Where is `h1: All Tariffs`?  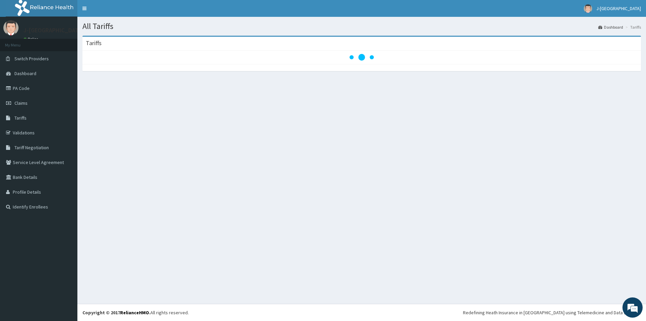 h1: All Tariffs is located at coordinates (362, 26).